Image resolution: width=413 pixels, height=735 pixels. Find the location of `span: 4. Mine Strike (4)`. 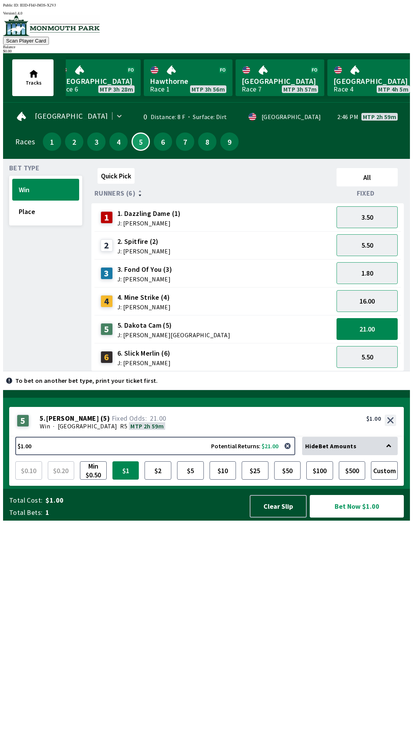

span: 4. Mine Strike (4) is located at coordinates (144, 297).